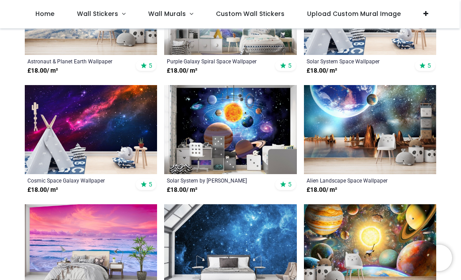  I want to click on div: Purple Galaxy Spiral Space Wallpaper, so click(218, 61).